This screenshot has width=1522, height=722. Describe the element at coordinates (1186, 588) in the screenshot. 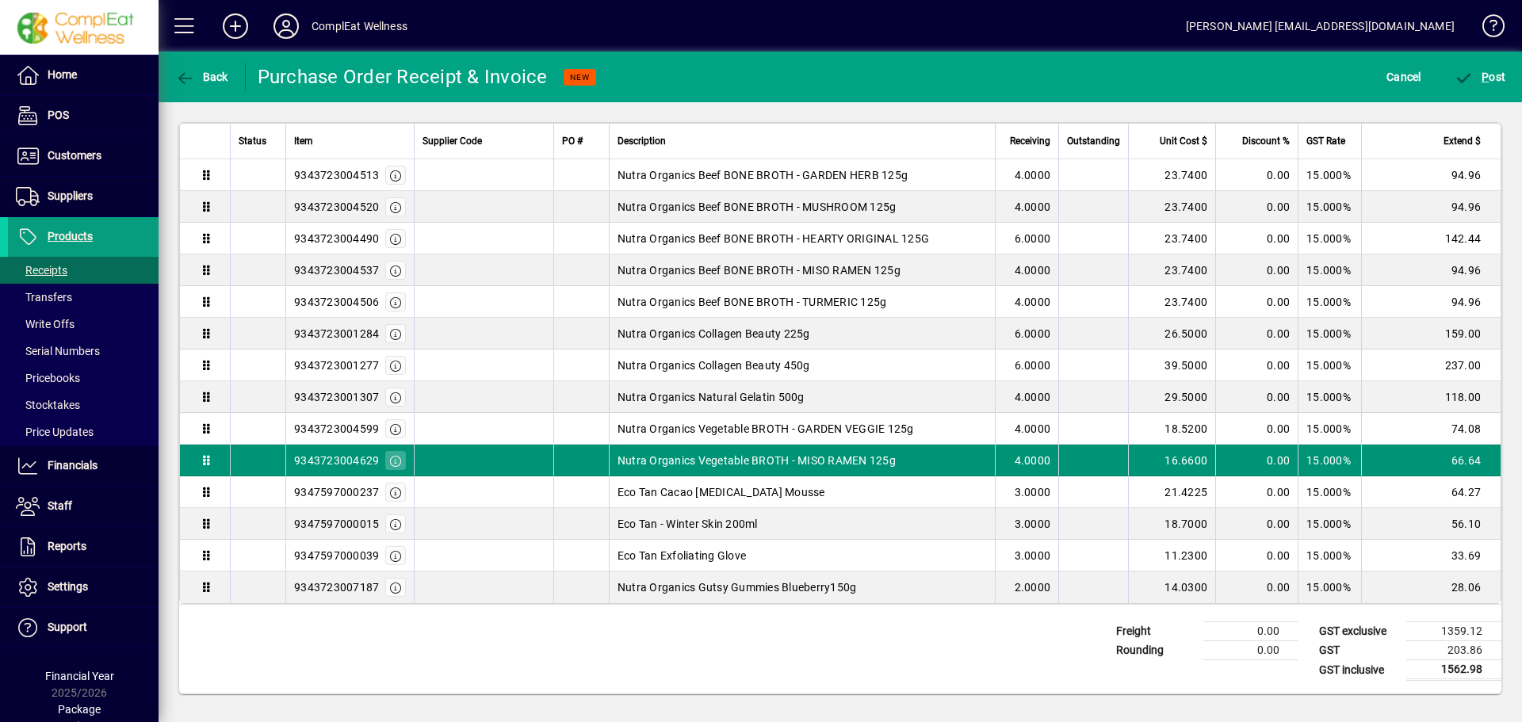

I see `span: 14.0300` at that location.